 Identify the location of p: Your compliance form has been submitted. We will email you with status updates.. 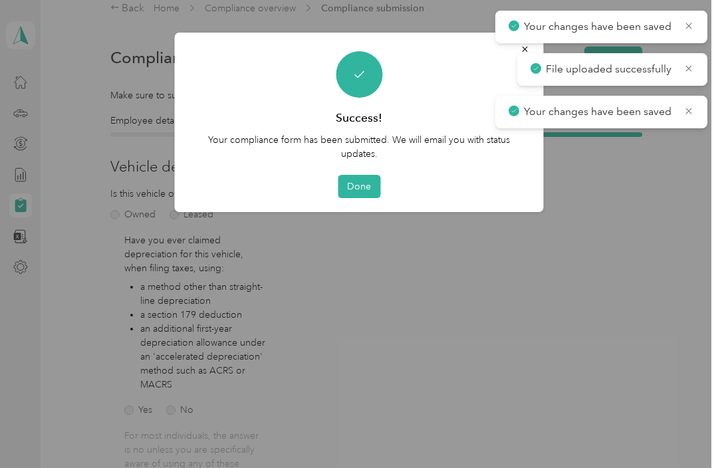
(359, 147).